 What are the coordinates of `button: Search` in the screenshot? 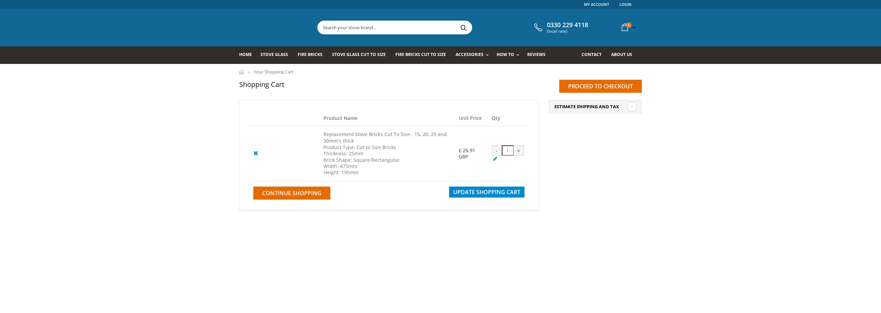 It's located at (463, 28).